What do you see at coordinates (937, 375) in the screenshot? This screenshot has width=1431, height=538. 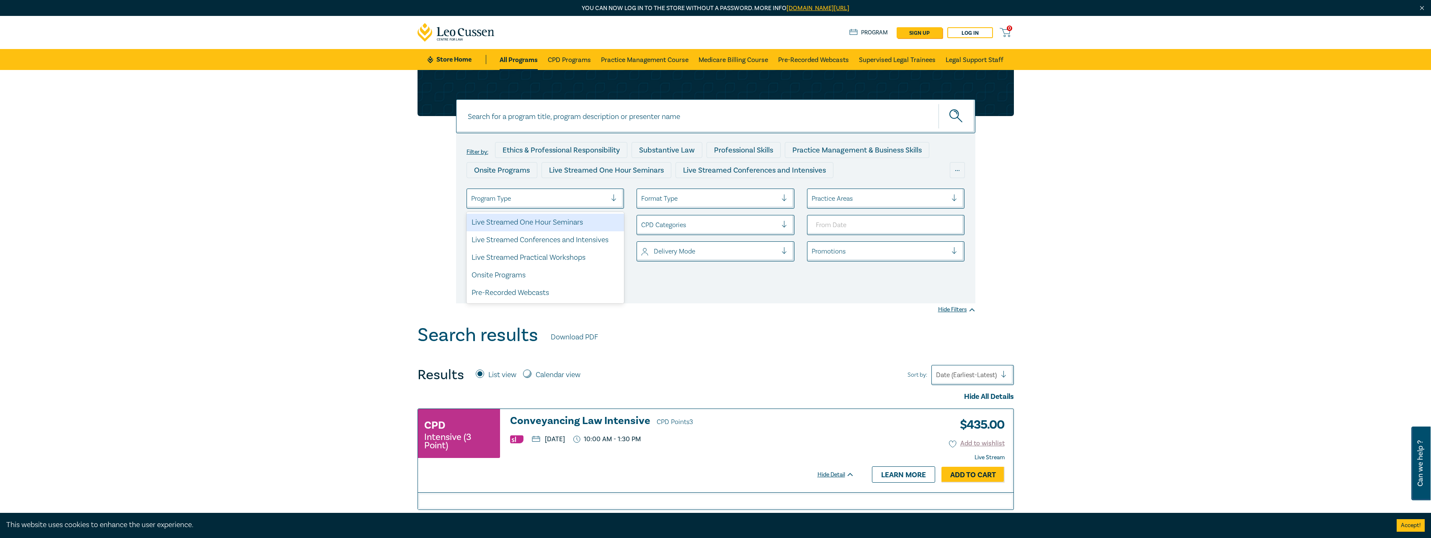 I see `input: Sort by` at bounding box center [937, 375].